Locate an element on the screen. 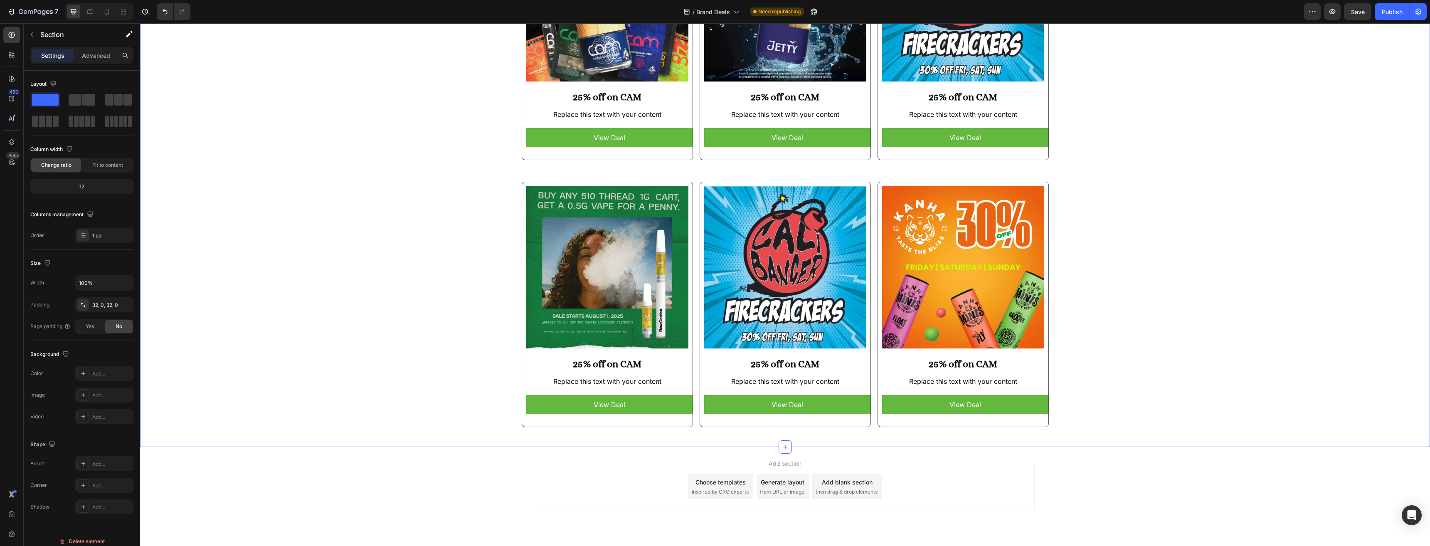 Image resolution: width=1430 pixels, height=546 pixels. div: Choose templates is located at coordinates (580, 459).